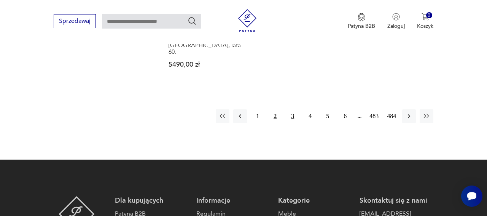 The height and width of the screenshot is (216, 487). I want to click on img: Patyna - sklep z meblami i dekoracjami vintage, so click(247, 21).